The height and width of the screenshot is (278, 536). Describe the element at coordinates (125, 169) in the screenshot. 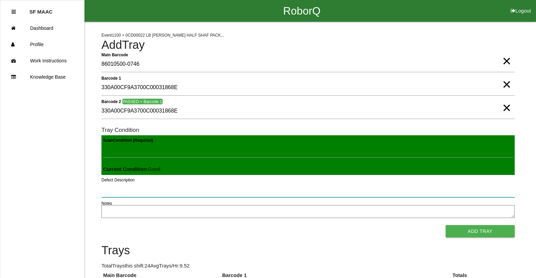

I see `b: Current Condition` at that location.